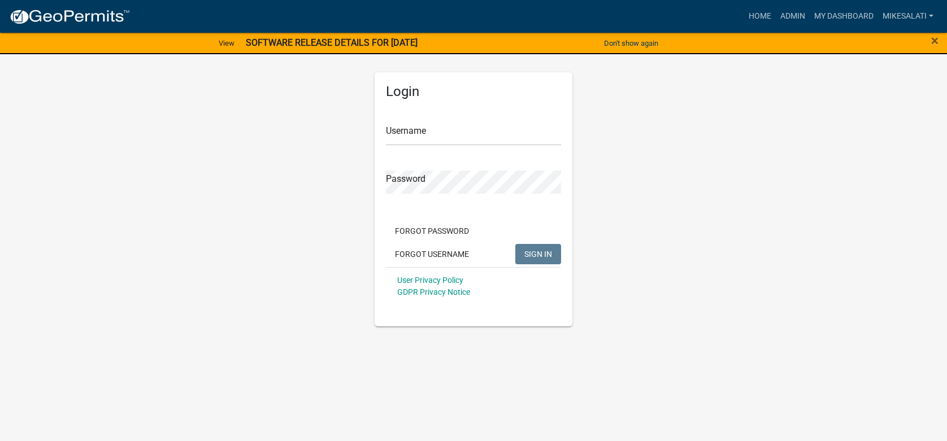  Describe the element at coordinates (433, 292) in the screenshot. I see `a: GDPR Privacy Notice` at that location.